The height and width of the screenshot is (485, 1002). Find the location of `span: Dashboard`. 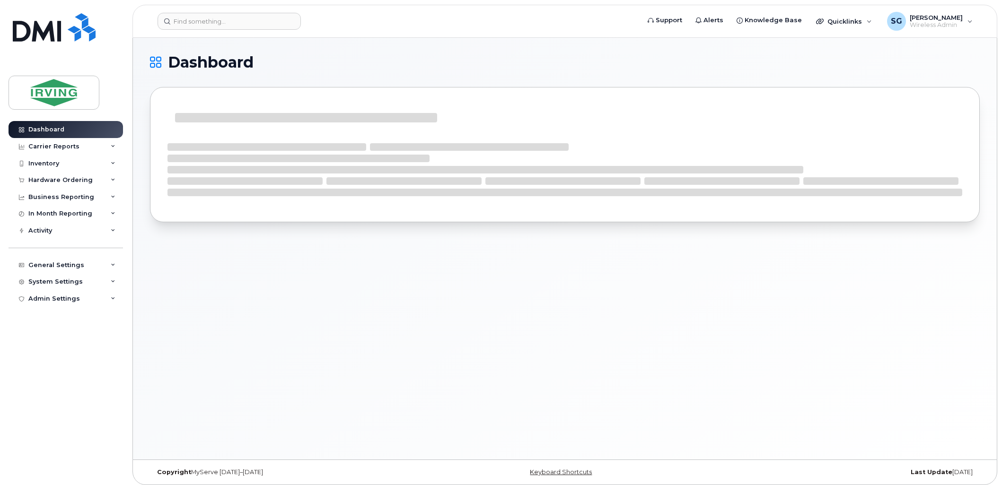

span: Dashboard is located at coordinates (210, 62).